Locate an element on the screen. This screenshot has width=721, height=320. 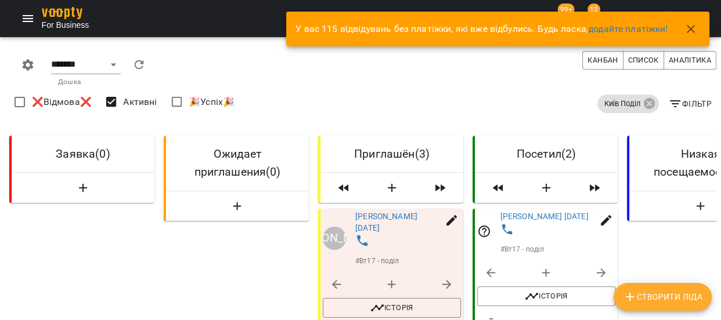
div: Київ Поділ is located at coordinates (628, 104).